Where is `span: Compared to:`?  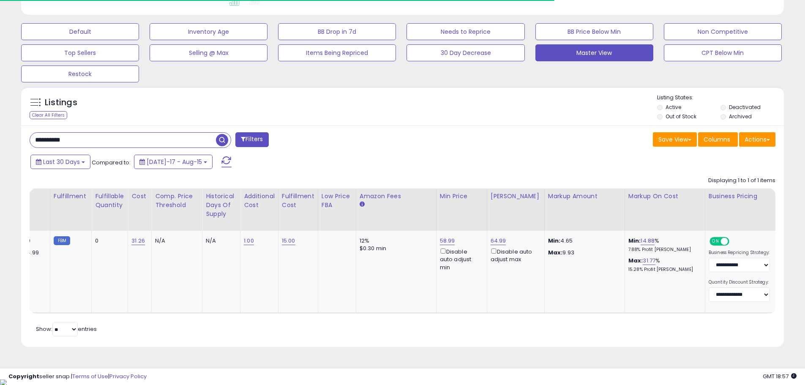
span: Compared to: is located at coordinates (111, 162).